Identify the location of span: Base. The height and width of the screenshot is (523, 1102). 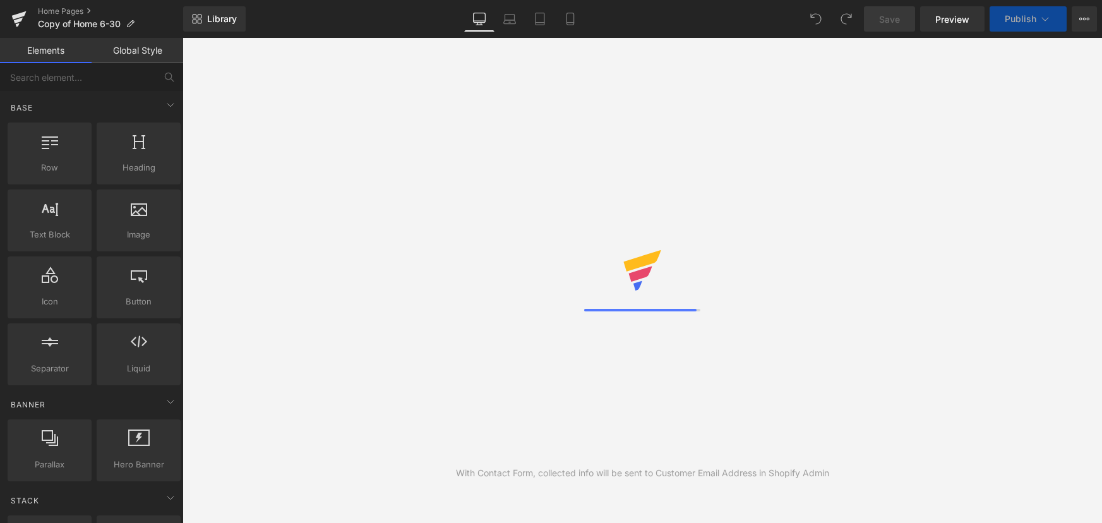
(21, 107).